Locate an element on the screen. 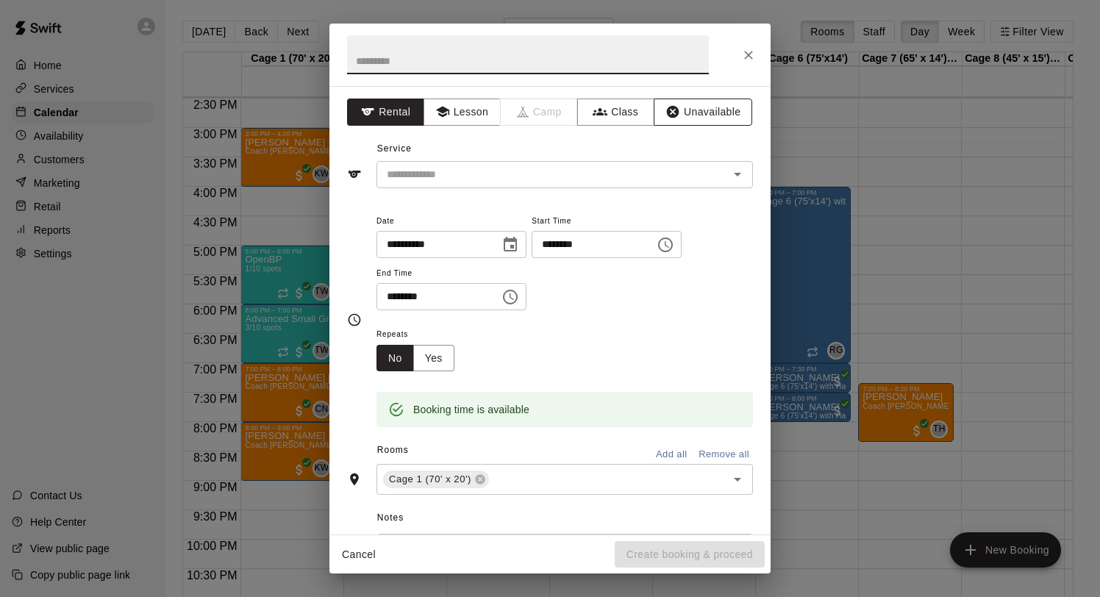 Image resolution: width=1100 pixels, height=597 pixels. span: Rooms is located at coordinates (393, 450).